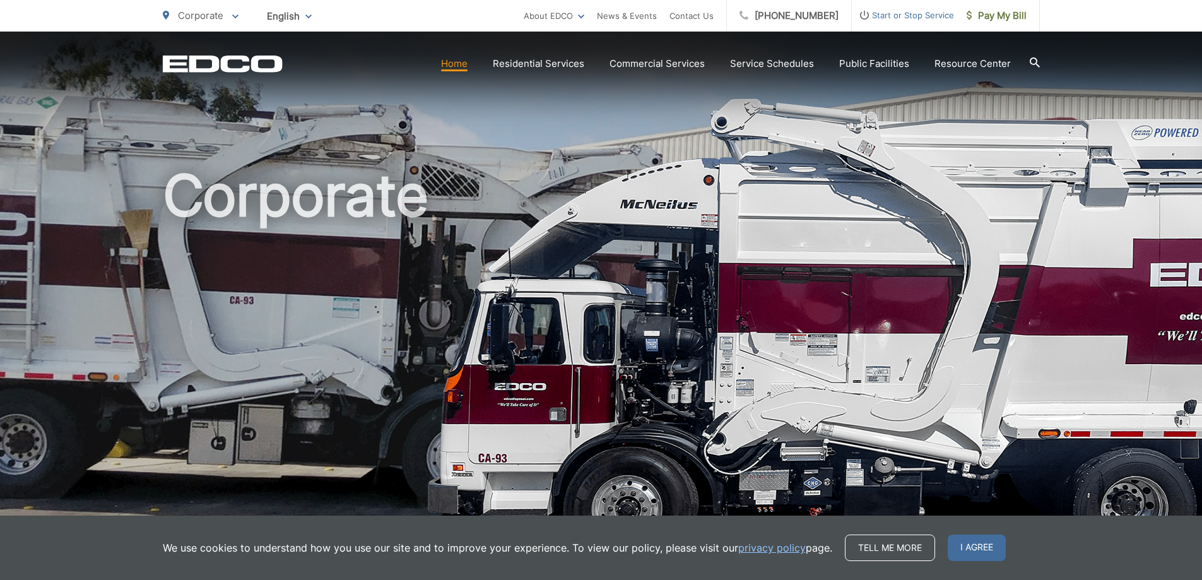 This screenshot has width=1202, height=580. Describe the element at coordinates (657, 64) in the screenshot. I see `a: Commercial Services` at that location.